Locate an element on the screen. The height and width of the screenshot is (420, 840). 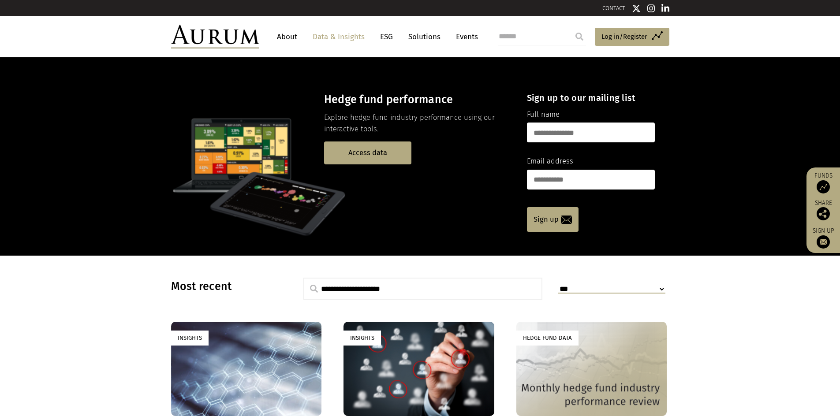
h3: Most recent is located at coordinates (226, 287).